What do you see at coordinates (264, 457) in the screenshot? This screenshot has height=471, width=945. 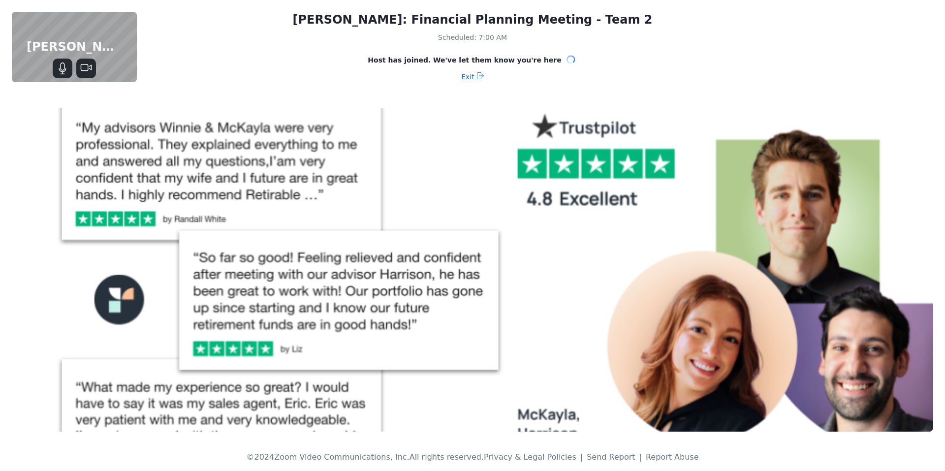 I see `span: 2024` at bounding box center [264, 457].